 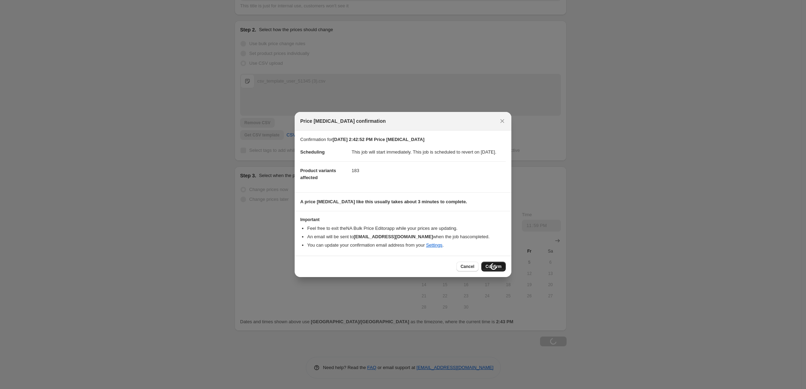 What do you see at coordinates (313, 152) in the screenshot?
I see `span: Scheduling` at bounding box center [313, 152].